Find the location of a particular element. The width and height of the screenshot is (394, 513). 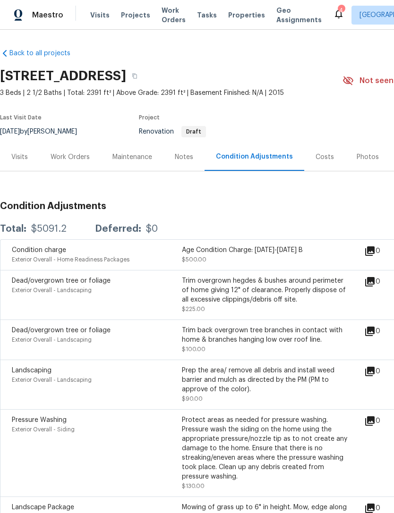

div: Protect areas as needed for pressure washing. Pressure wash the siding on the home using the appr... is located at coordinates (267, 449).